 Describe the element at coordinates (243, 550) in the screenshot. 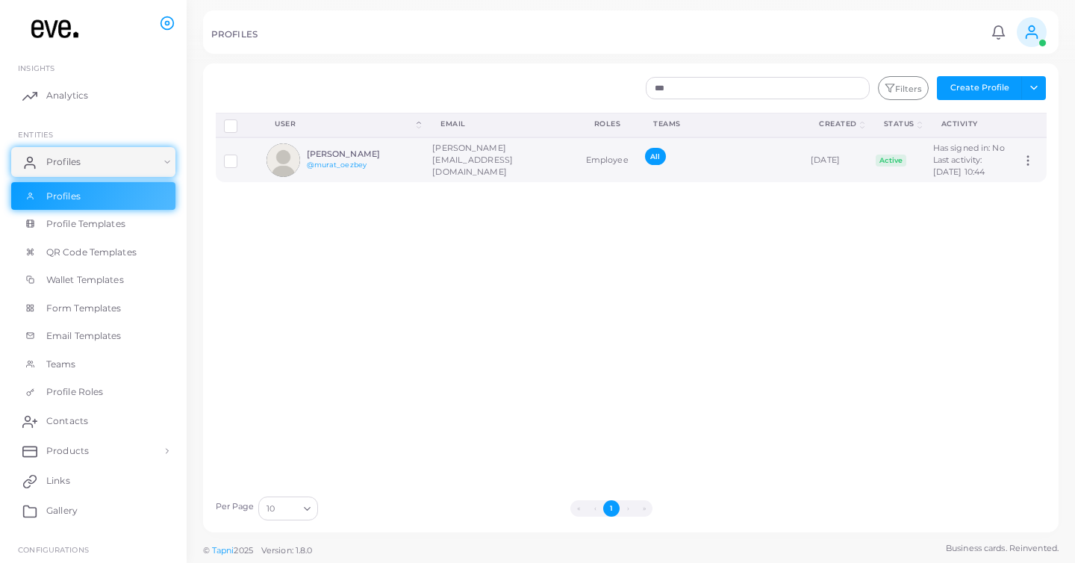

I see `span: 2025` at that location.